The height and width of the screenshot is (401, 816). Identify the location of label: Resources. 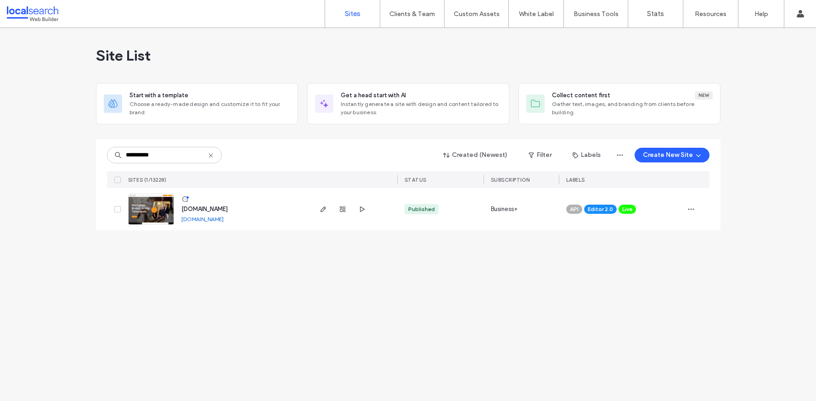
(711, 14).